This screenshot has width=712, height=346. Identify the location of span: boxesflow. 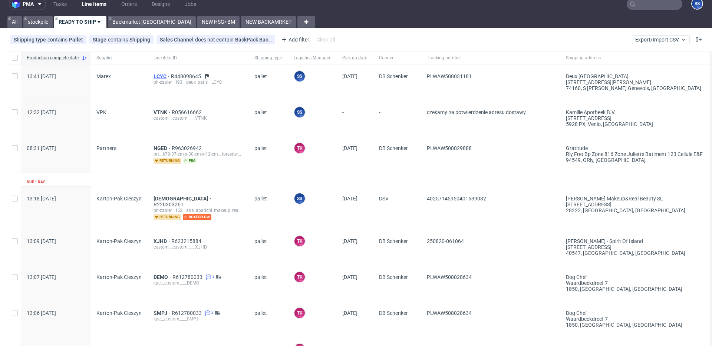
(197, 217).